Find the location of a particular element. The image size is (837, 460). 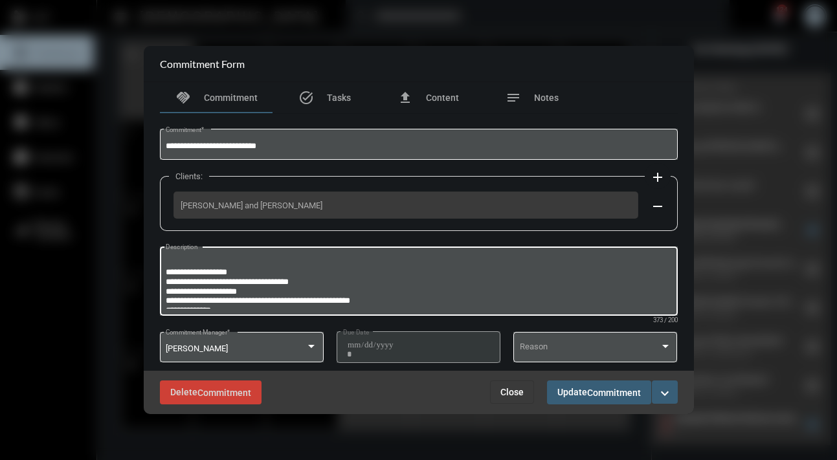

span: Tasks is located at coordinates (339, 98).